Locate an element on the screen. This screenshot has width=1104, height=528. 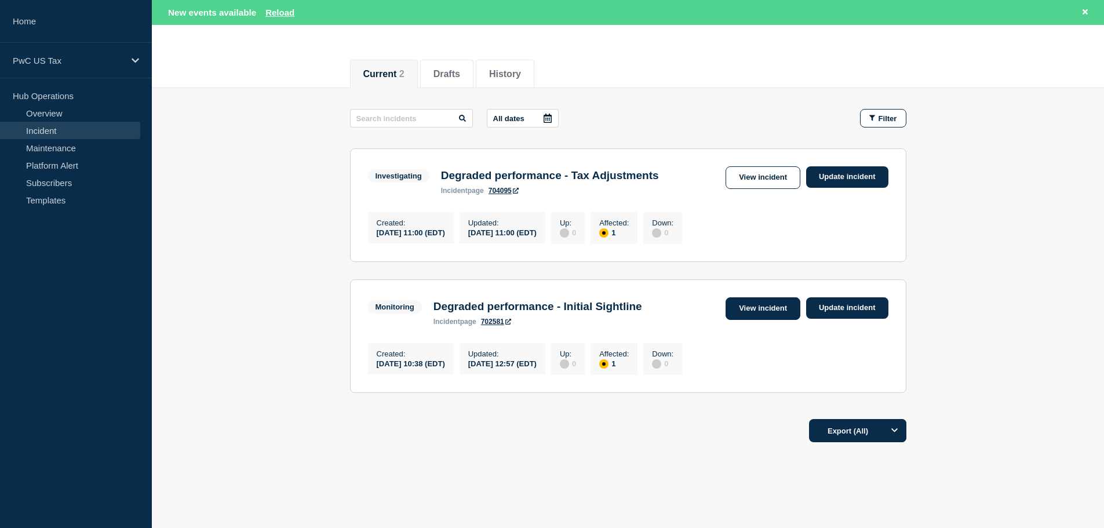
span: 2 is located at coordinates (402, 74).